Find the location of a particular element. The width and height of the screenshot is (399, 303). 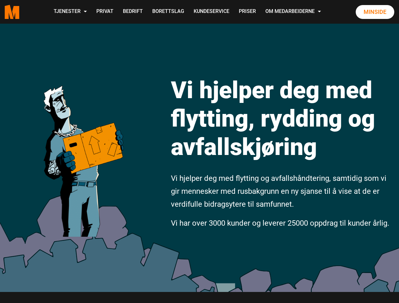

a: Borettslag is located at coordinates (168, 12).